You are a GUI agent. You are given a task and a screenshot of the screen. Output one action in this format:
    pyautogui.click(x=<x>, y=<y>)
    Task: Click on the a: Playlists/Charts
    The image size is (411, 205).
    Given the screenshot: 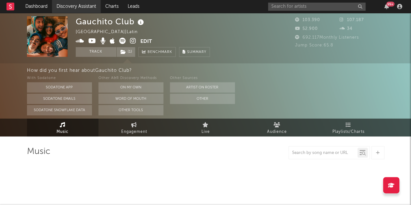 What is the action you would take?
    pyautogui.click(x=349, y=127)
    